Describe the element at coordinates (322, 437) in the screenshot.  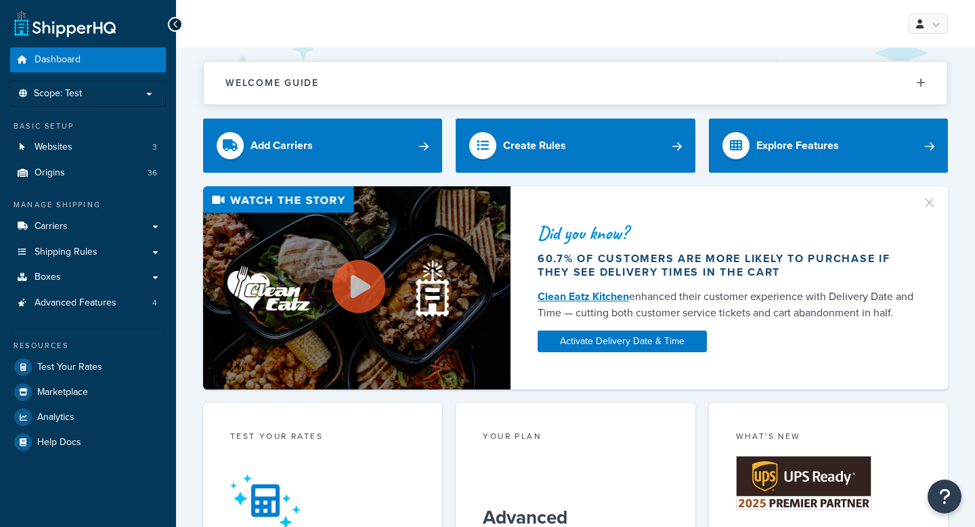
I see `div: Test your rates` at that location.